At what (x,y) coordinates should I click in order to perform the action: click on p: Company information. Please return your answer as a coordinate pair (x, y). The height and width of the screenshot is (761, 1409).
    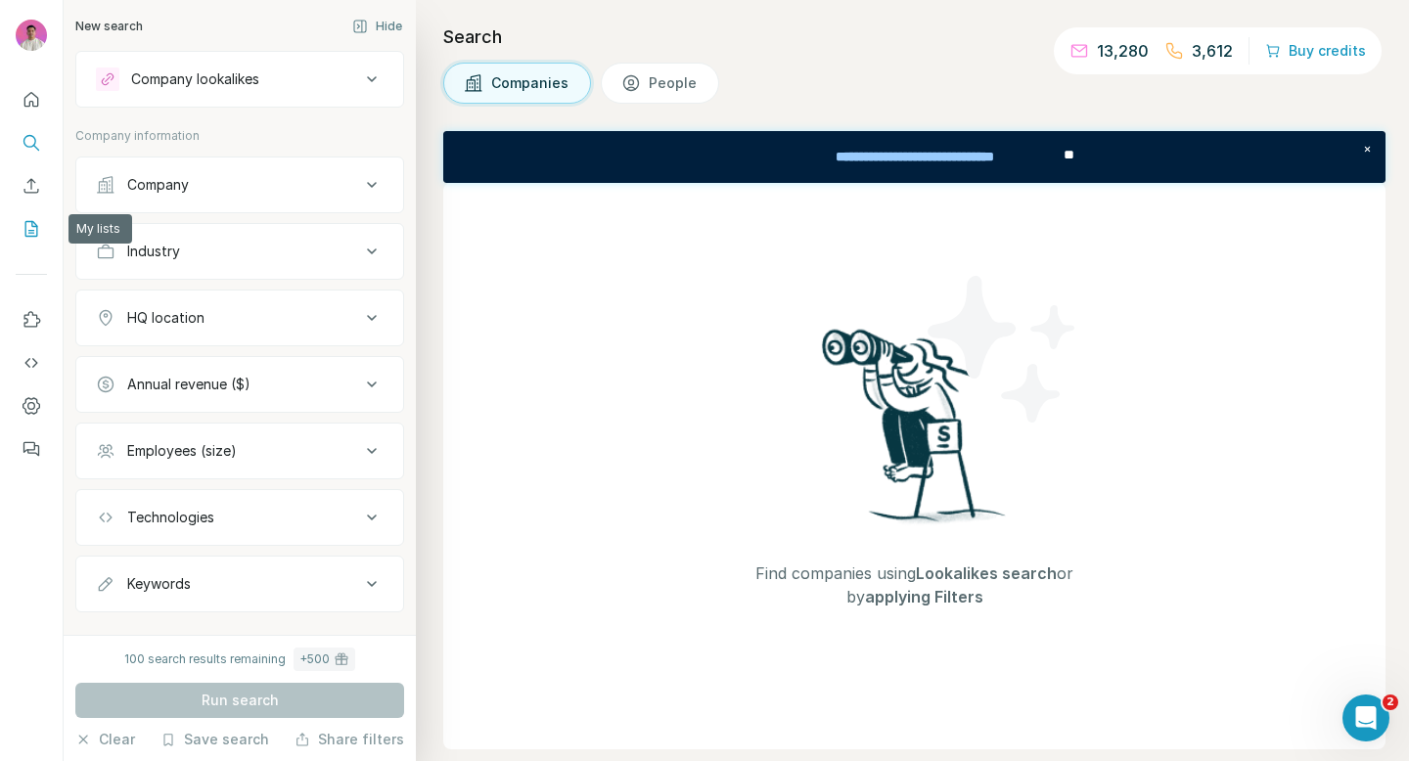
    Looking at the image, I should click on (240, 136).